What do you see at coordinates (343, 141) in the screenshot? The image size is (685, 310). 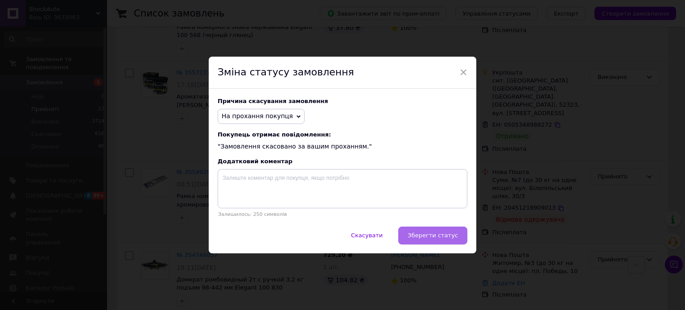 I see `div: "Замовлення скасовано за вашим проханням."` at bounding box center [343, 141].